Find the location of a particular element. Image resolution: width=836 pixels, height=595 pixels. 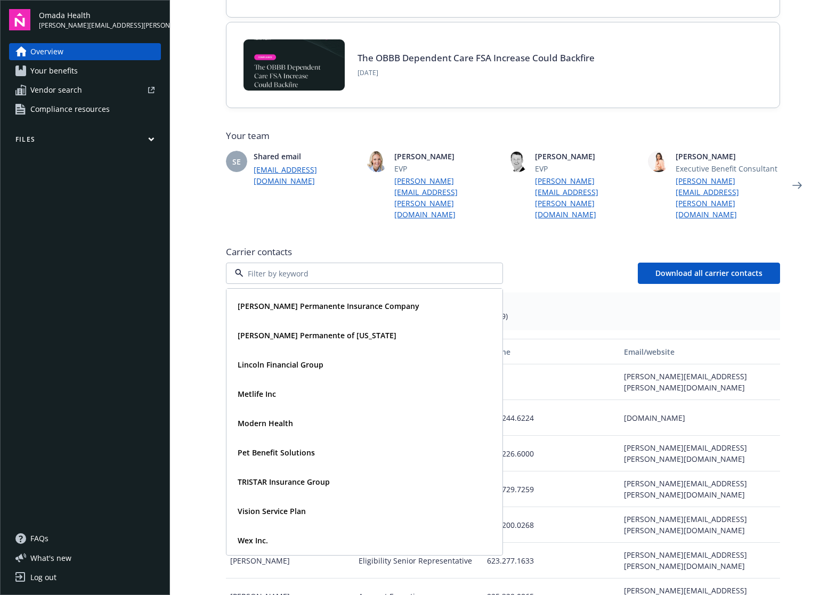

img: BLOG-Card Image - Compliance - OBBB Dep Care FSA - 08-01-25.jpg is located at coordinates (294, 65).